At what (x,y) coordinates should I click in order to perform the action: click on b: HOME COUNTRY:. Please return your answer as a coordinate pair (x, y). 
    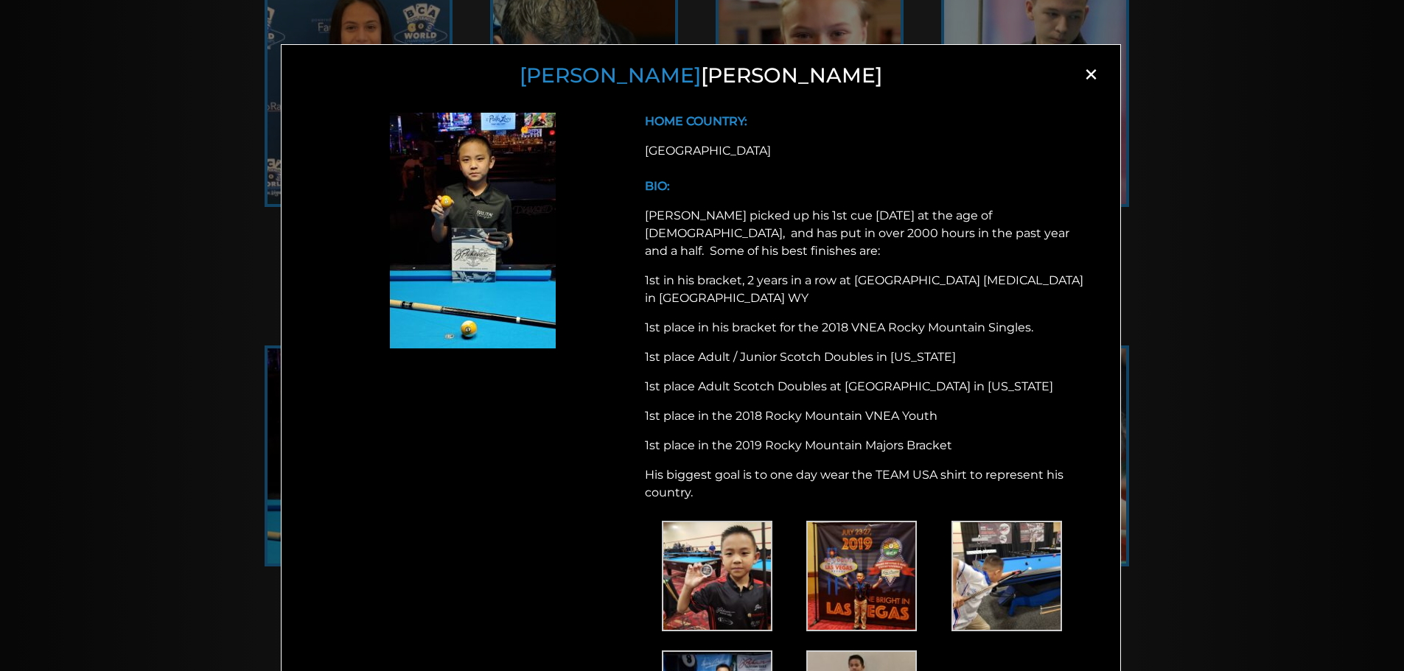
    Looking at the image, I should click on (696, 121).